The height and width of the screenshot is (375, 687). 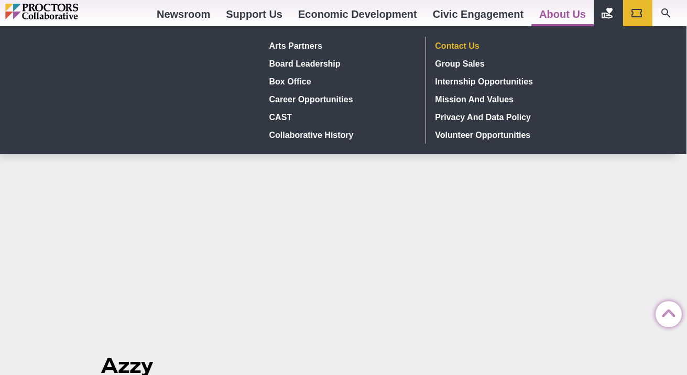 What do you see at coordinates (341, 46) in the screenshot?
I see `a: Arts Partners` at bounding box center [341, 46].